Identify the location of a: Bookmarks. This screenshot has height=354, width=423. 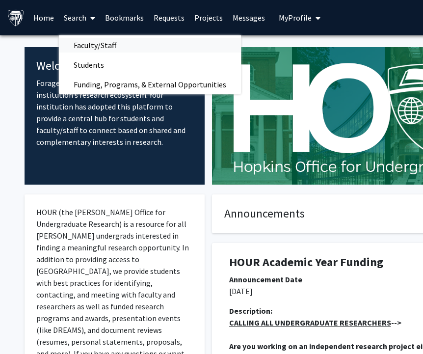
(124, 18).